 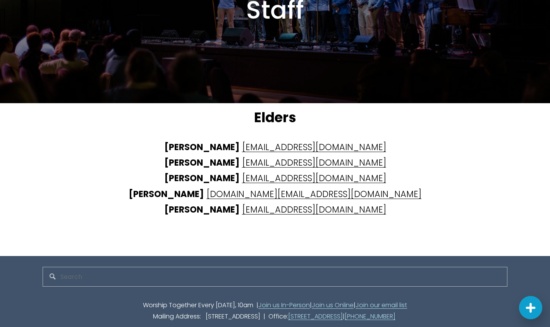 I want to click on a: Join our email list, so click(x=381, y=305).